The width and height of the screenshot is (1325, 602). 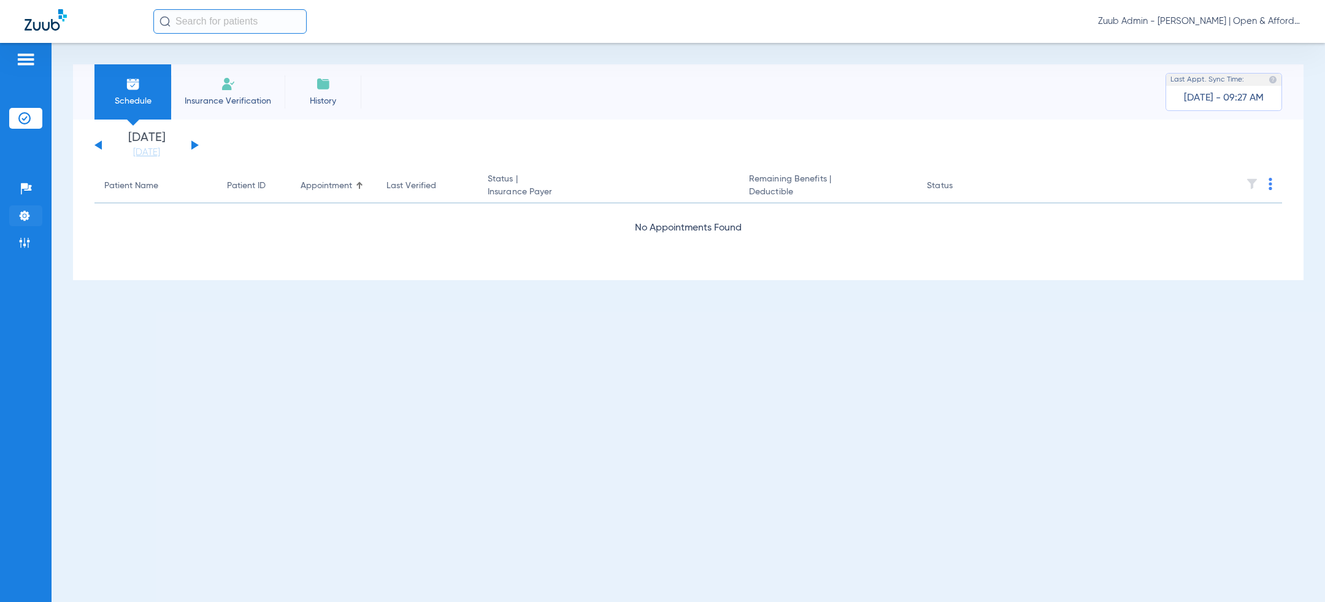 What do you see at coordinates (1252, 184) in the screenshot?
I see `img: filter.svg` at bounding box center [1252, 184].